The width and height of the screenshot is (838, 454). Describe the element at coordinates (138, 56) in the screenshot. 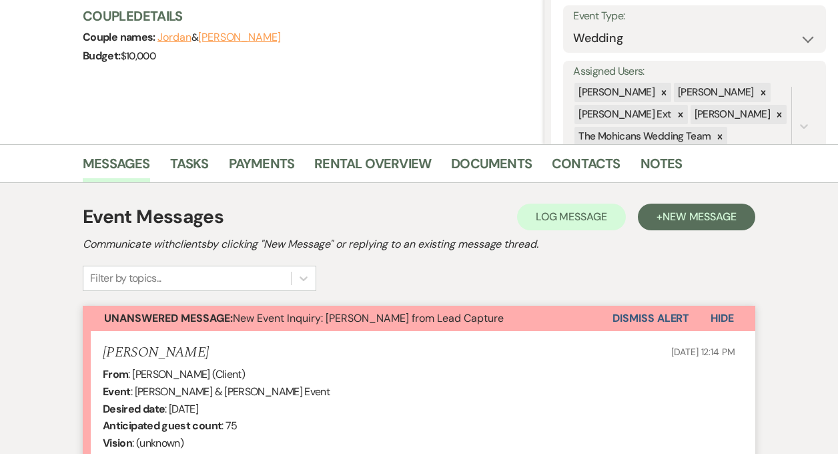

I see `span: $10,000` at that location.